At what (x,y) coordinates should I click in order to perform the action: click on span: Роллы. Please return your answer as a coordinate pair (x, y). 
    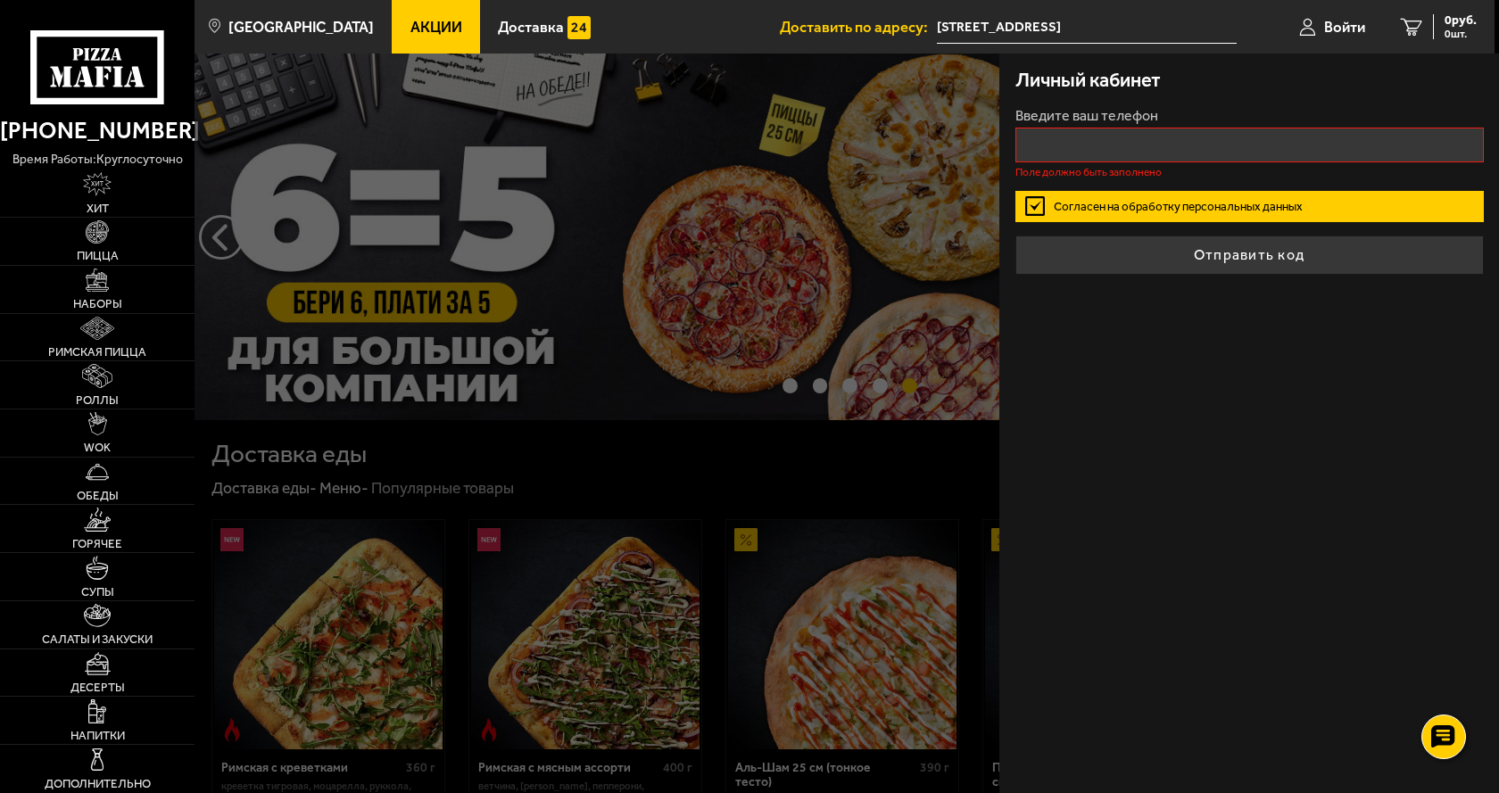
    Looking at the image, I should click on (97, 400).